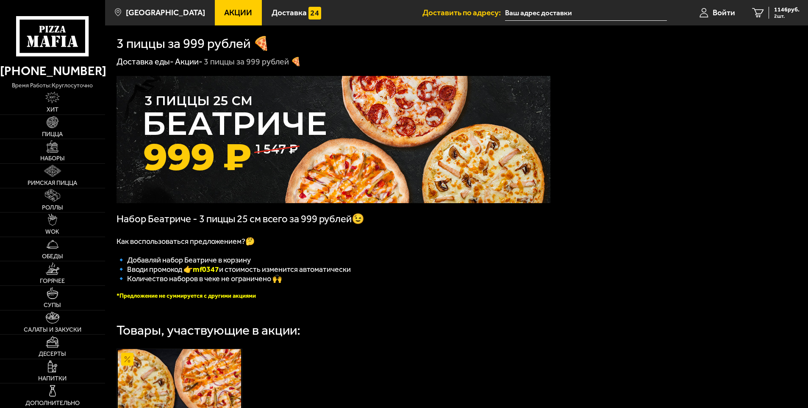  Describe the element at coordinates (724, 12) in the screenshot. I see `span: Войти` at that location.